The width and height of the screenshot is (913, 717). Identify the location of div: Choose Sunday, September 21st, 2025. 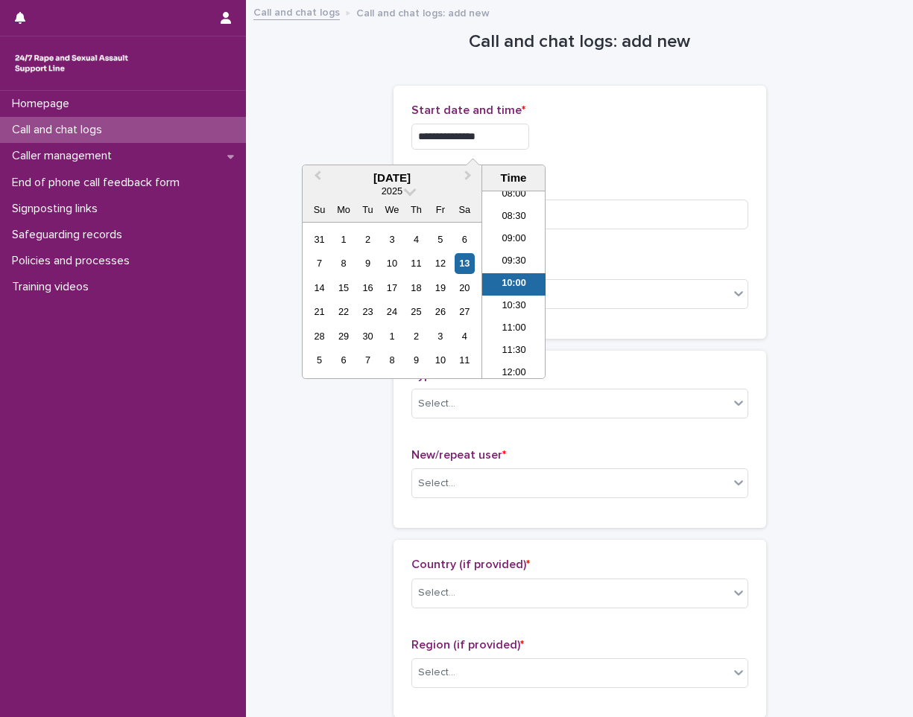
(319, 311).